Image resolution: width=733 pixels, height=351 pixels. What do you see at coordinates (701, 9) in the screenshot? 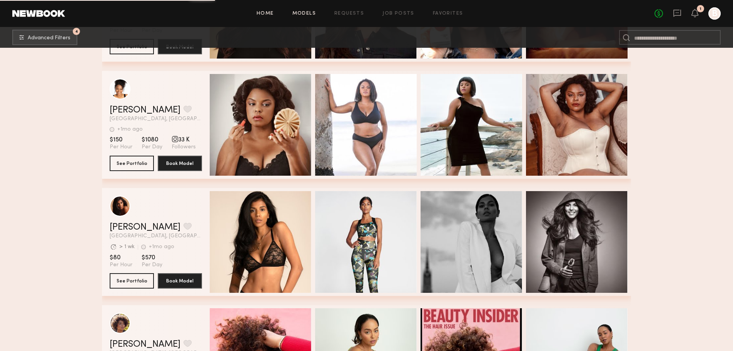
I see `div: 1` at bounding box center [701, 9].